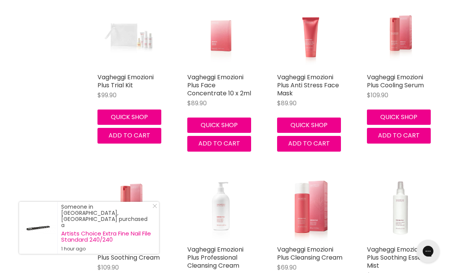  Describe the element at coordinates (106, 236) in the screenshot. I see `a: Artists Choice Extra Fine Nail File Standard 240/240` at that location.